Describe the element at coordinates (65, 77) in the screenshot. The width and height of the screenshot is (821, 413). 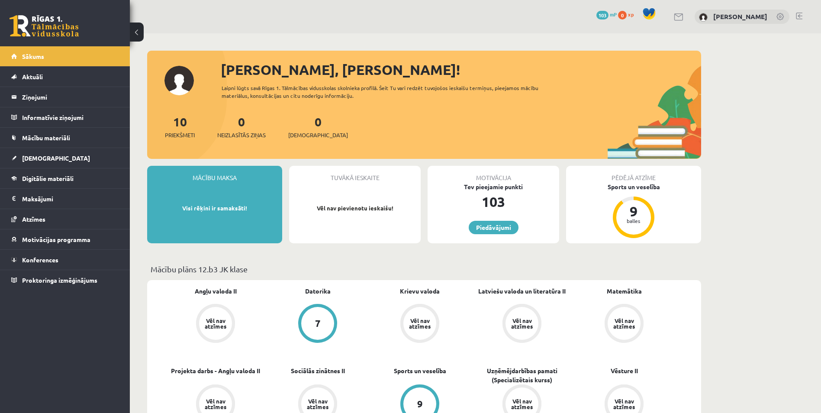
I see `a: Aktuāli` at that location.